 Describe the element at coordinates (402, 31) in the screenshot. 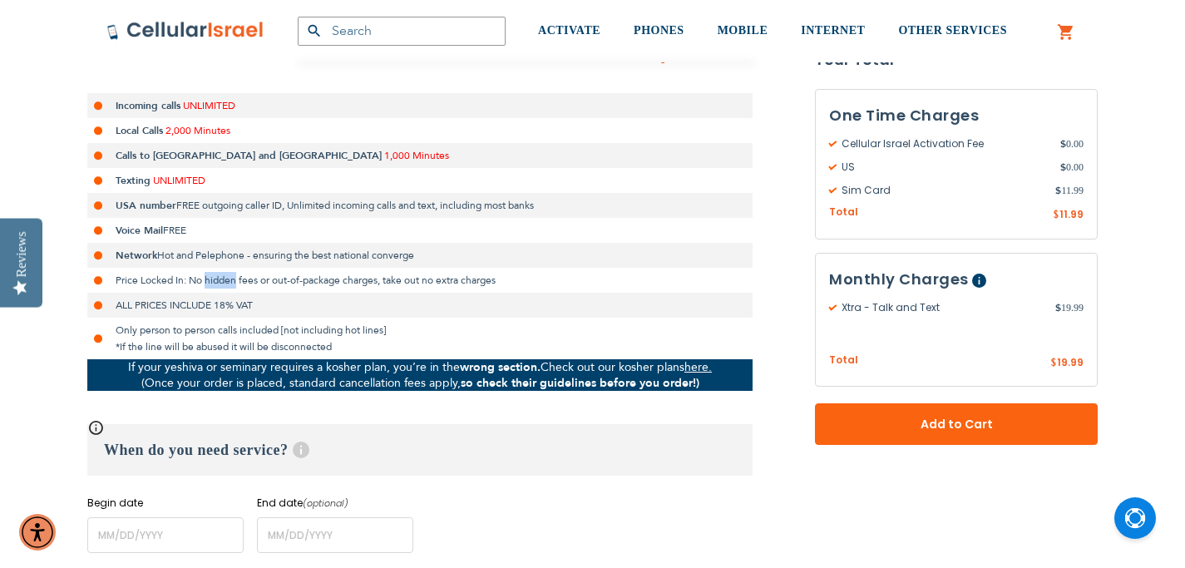

I see `input: Search` at that location.